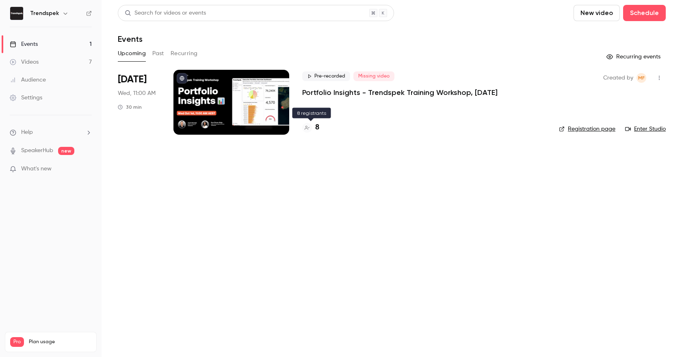 The height and width of the screenshot is (357, 682). What do you see at coordinates (326, 76) in the screenshot?
I see `span: Pre-recorded` at bounding box center [326, 76].